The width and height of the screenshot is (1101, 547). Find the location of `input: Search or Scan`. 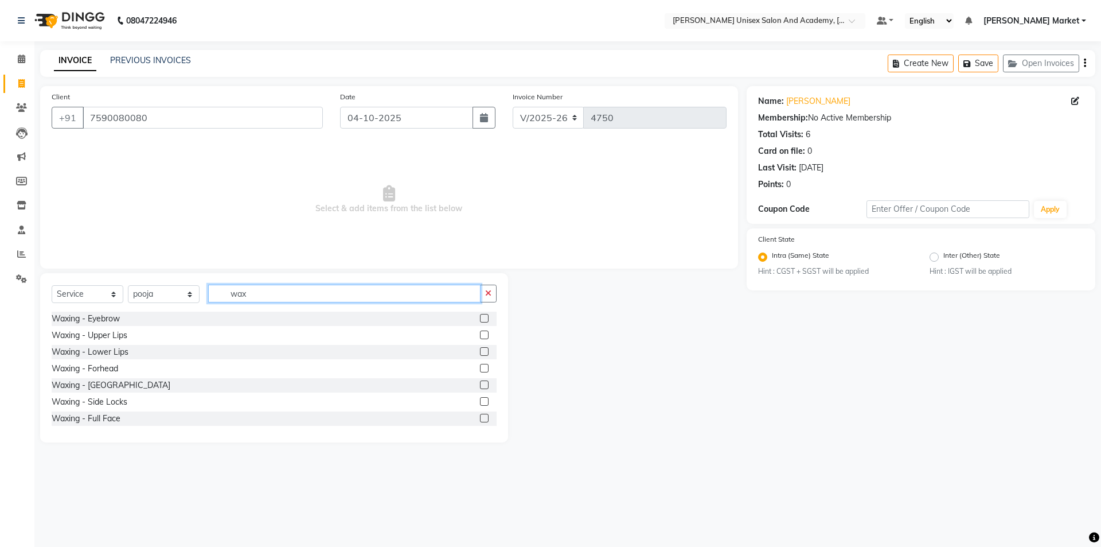

input: Search or Scan is located at coordinates (344, 293).